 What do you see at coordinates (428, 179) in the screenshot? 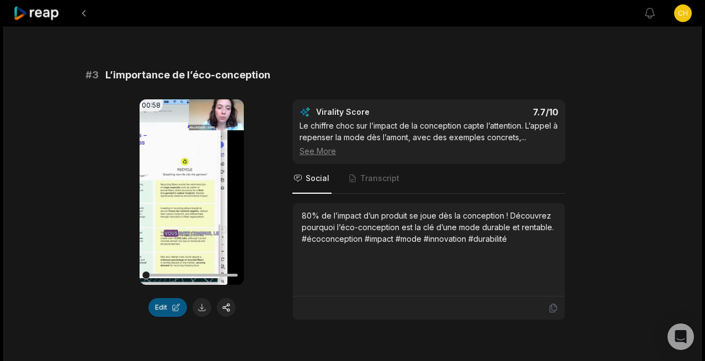
I see `nav: Tabs` at bounding box center [428, 179].